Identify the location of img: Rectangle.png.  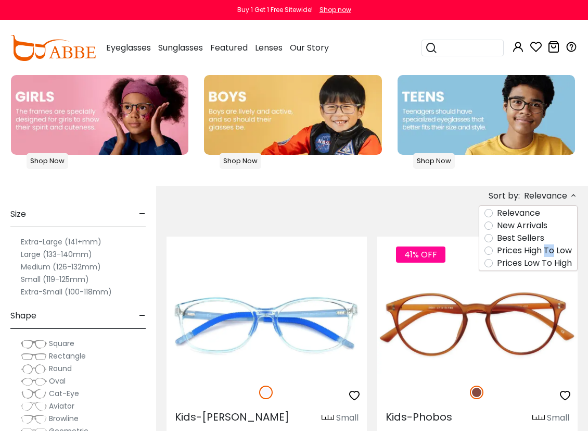
(34, 356).